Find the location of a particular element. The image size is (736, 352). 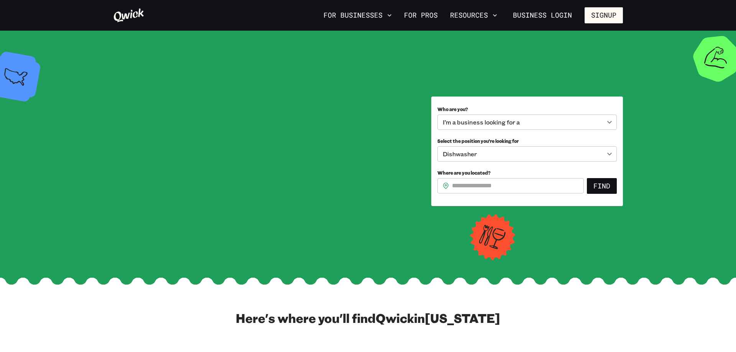

span: Select the position you’re looking for is located at coordinates (478, 141).